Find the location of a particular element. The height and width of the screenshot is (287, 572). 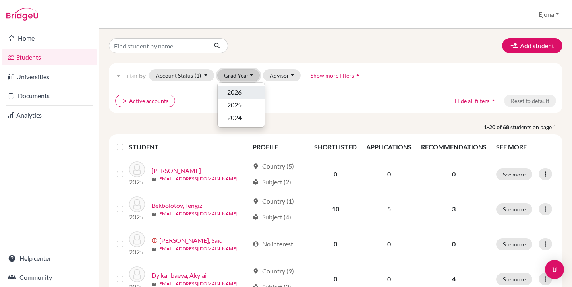

button: Show more filtersarrow_drop_up is located at coordinates (336, 75).